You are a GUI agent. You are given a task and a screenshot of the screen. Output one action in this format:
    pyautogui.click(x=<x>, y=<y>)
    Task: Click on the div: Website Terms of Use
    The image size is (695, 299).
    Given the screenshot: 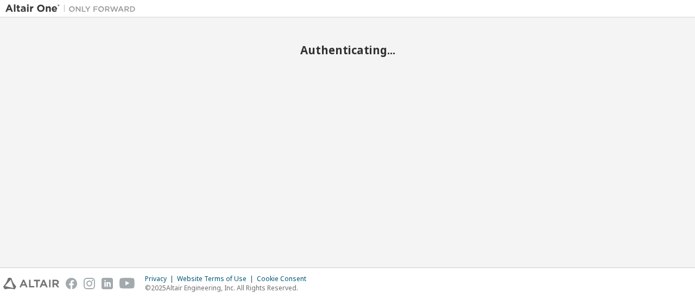 What is the action you would take?
    pyautogui.click(x=217, y=279)
    